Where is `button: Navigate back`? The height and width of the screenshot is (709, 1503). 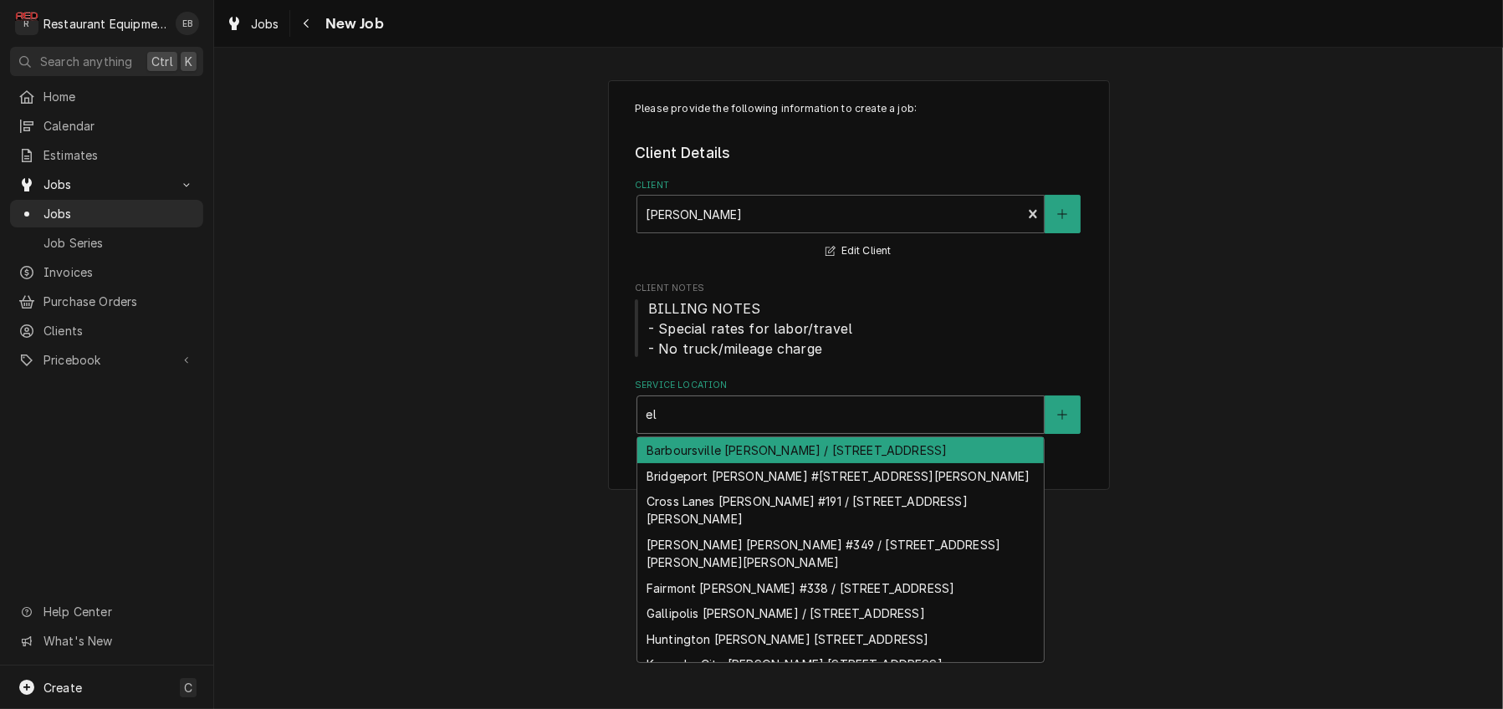
button: Navigate back is located at coordinates (307, 23).